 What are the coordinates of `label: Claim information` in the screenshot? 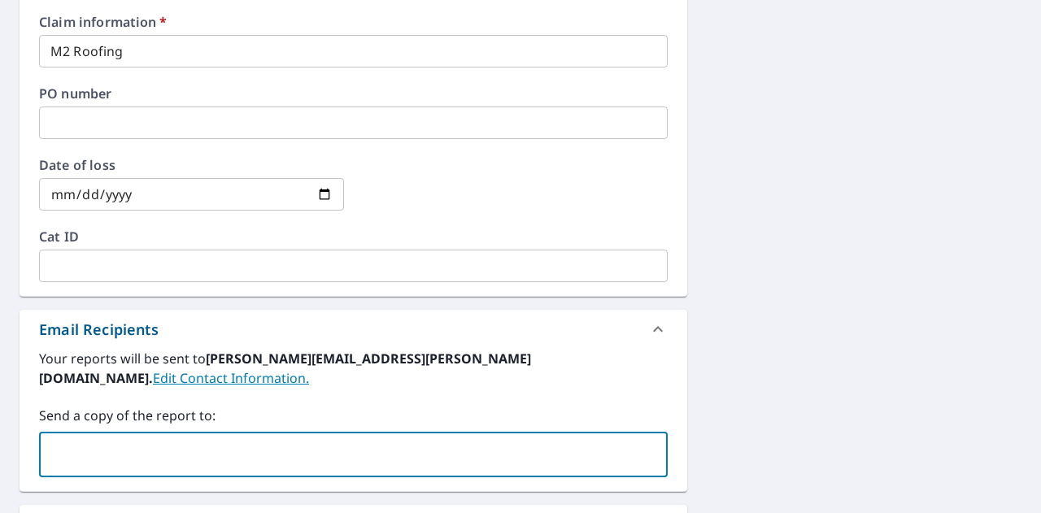 It's located at (353, 22).